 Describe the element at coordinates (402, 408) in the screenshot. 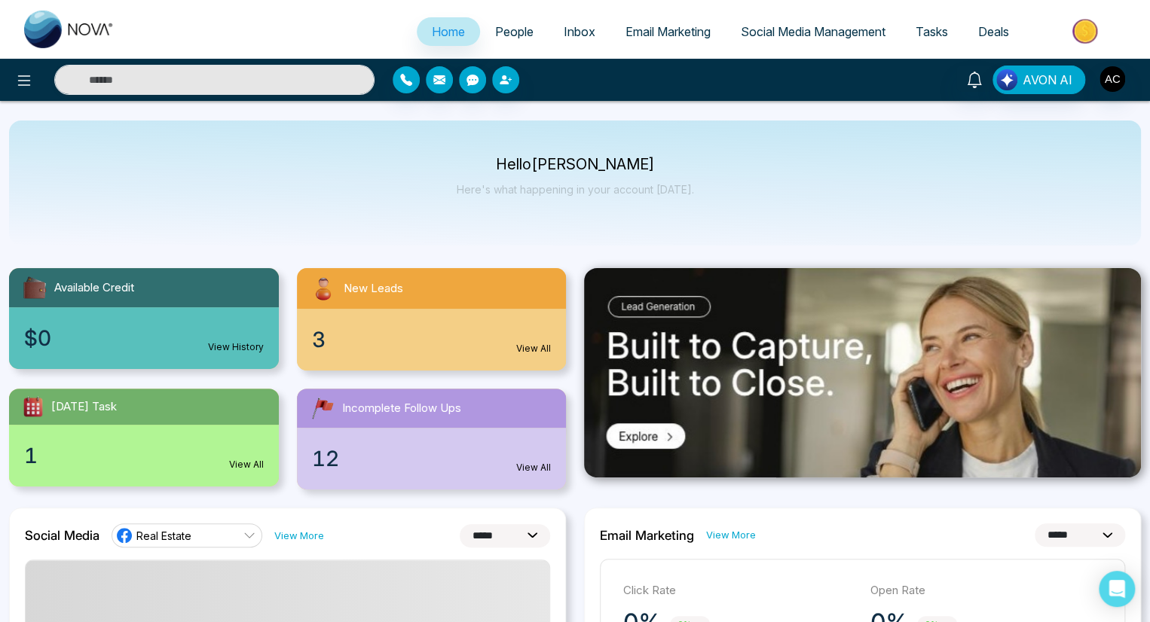

I see `span: Incomplete Follow Ups` at that location.